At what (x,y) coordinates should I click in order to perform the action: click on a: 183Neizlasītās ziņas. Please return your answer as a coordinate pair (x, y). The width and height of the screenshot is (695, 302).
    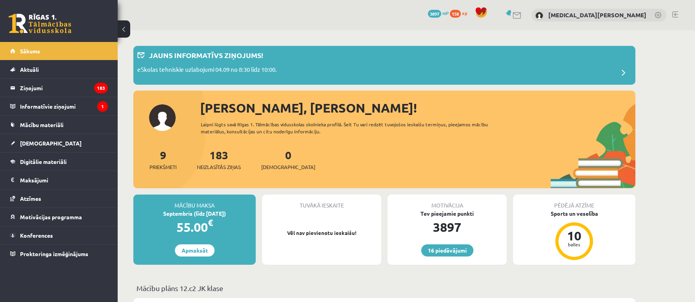
    Looking at the image, I should click on (219, 159).